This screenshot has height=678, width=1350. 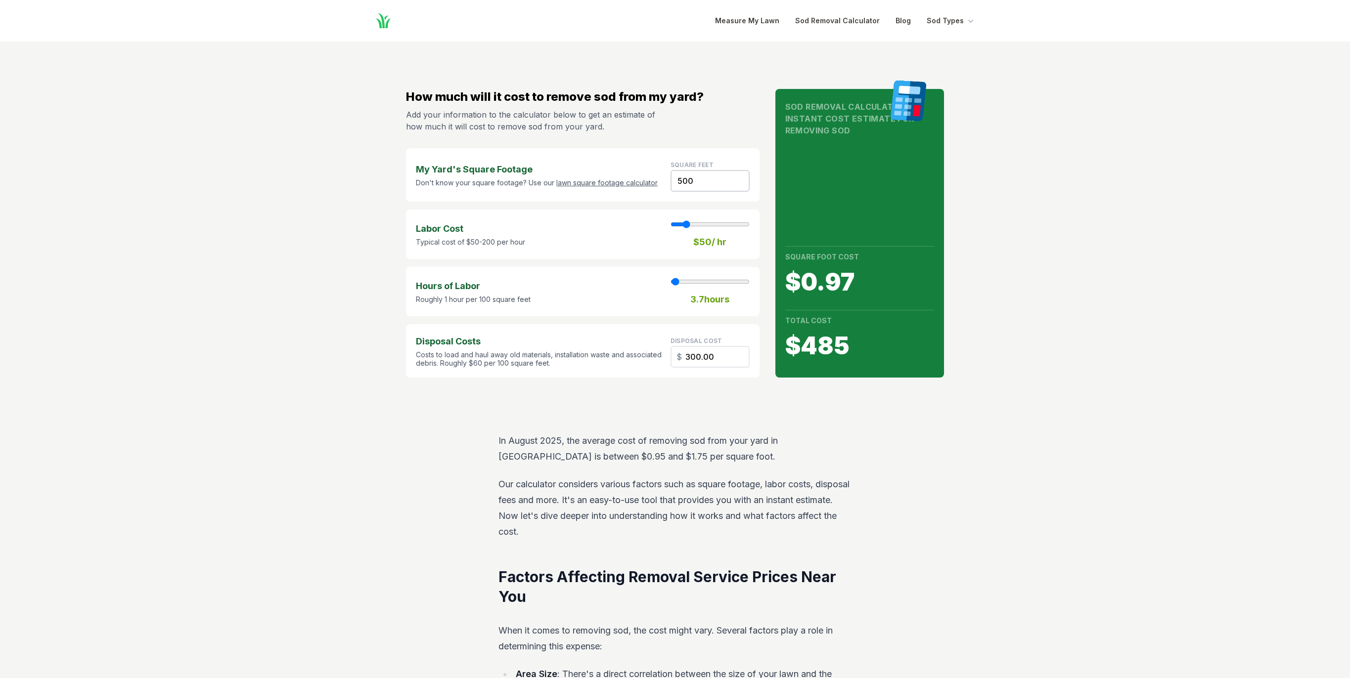 I want to click on a: Measure My Lawn, so click(x=747, y=21).